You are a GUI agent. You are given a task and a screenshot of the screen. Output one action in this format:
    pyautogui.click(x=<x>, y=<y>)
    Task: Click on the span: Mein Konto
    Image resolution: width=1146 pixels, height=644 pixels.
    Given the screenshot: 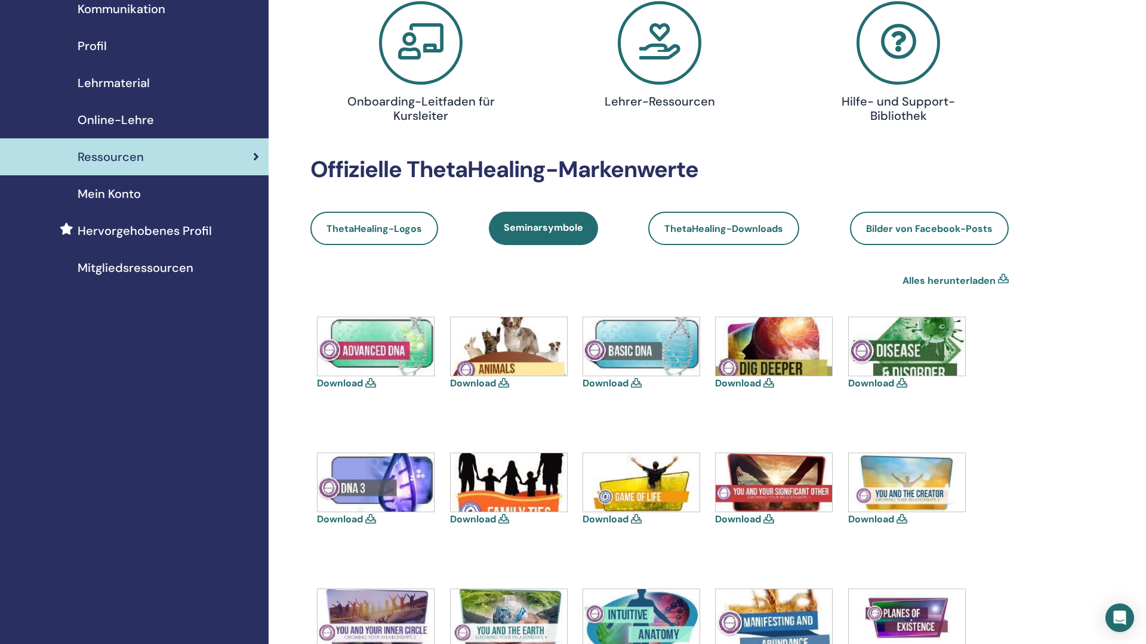 What is the action you would take?
    pyautogui.click(x=109, y=194)
    